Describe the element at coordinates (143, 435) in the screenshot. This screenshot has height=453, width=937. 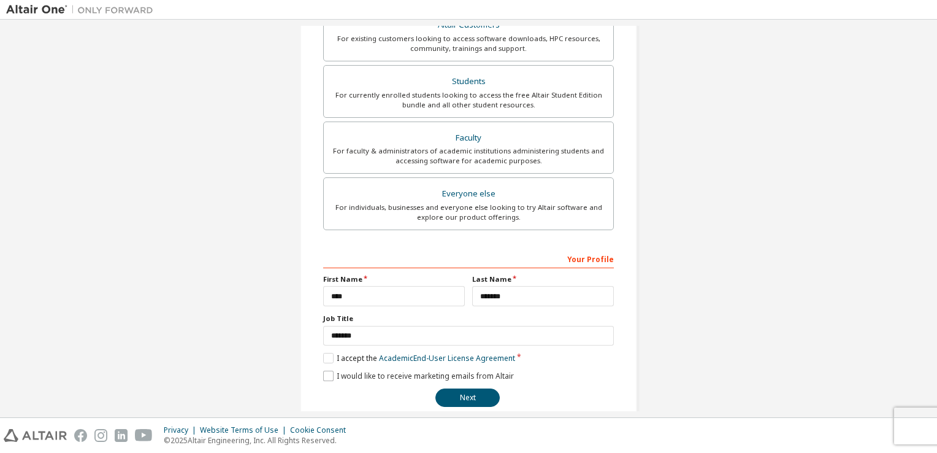
I see `img: youtube.svg` at that location.